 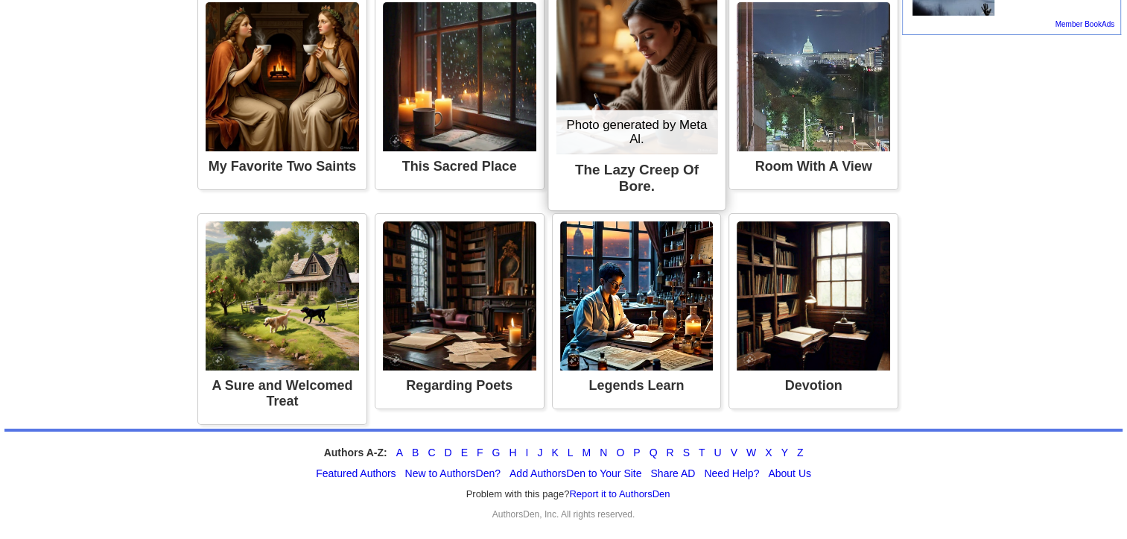 I want to click on div: The Lazy Creep Of Bore., so click(x=636, y=177).